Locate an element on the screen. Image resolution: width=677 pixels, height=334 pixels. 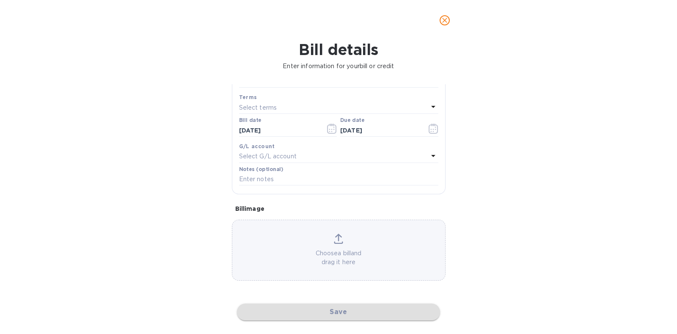
p: Choose a bill and drag it here is located at coordinates (338, 258).